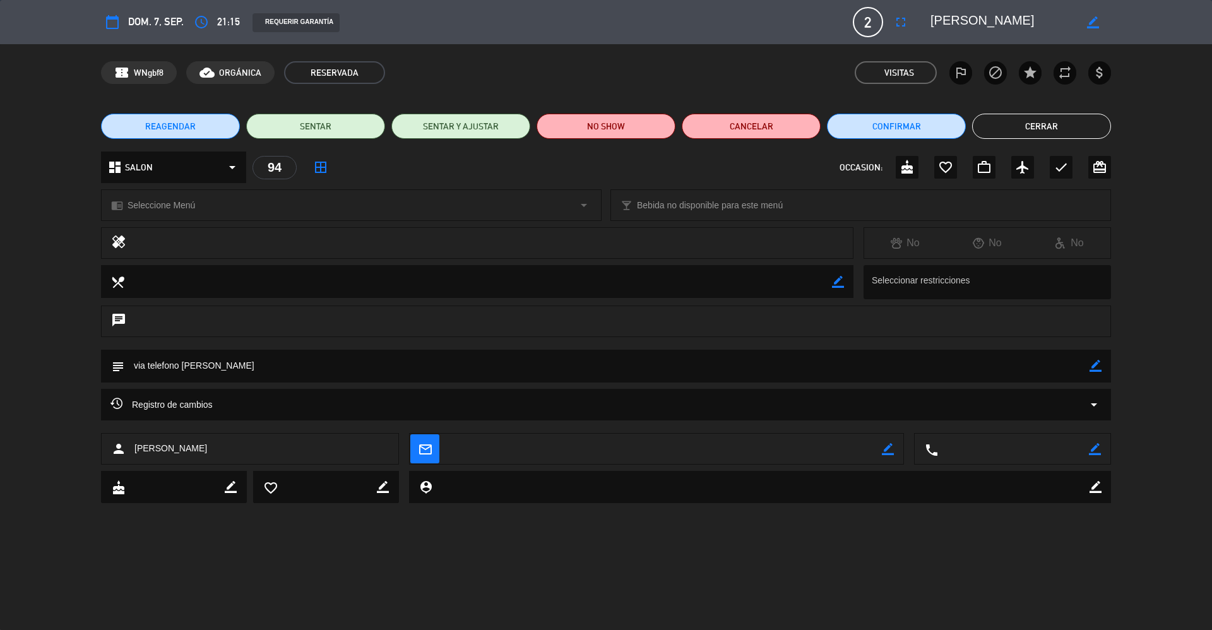 This screenshot has height=630, width=1212. I want to click on span: Registro de cambios, so click(162, 405).